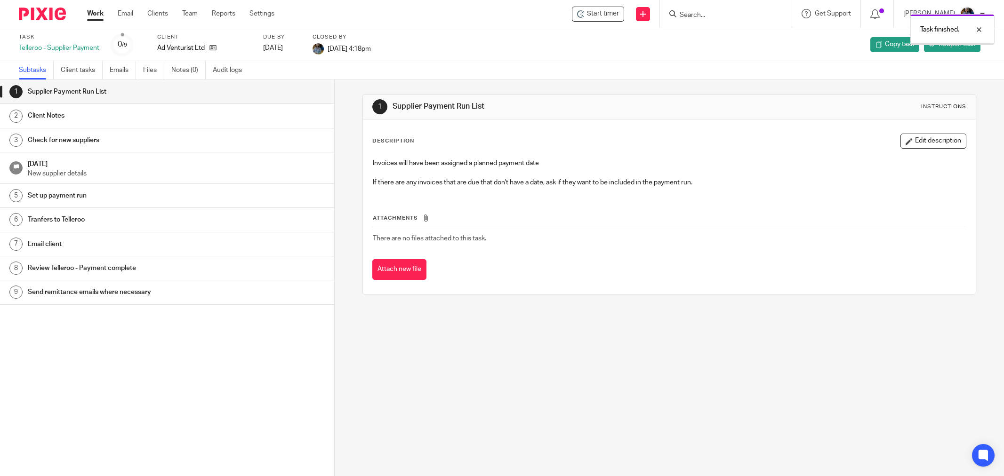 This screenshot has height=476, width=1004. I want to click on div: 5, so click(16, 196).